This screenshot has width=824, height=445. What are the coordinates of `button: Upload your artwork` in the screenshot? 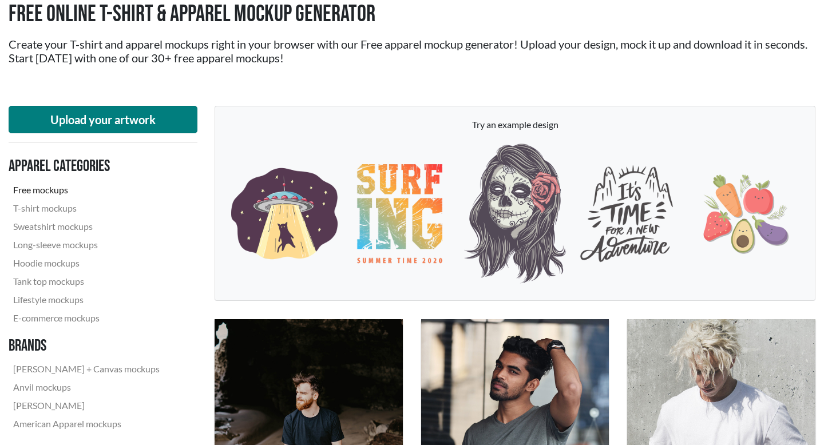 It's located at (103, 120).